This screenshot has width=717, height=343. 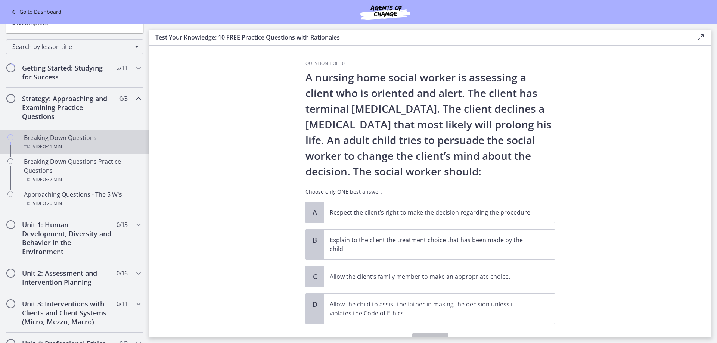 I want to click on p: A nursing home social worker is assessing a client who is oriented and alert. The client has term..., so click(x=430, y=124).